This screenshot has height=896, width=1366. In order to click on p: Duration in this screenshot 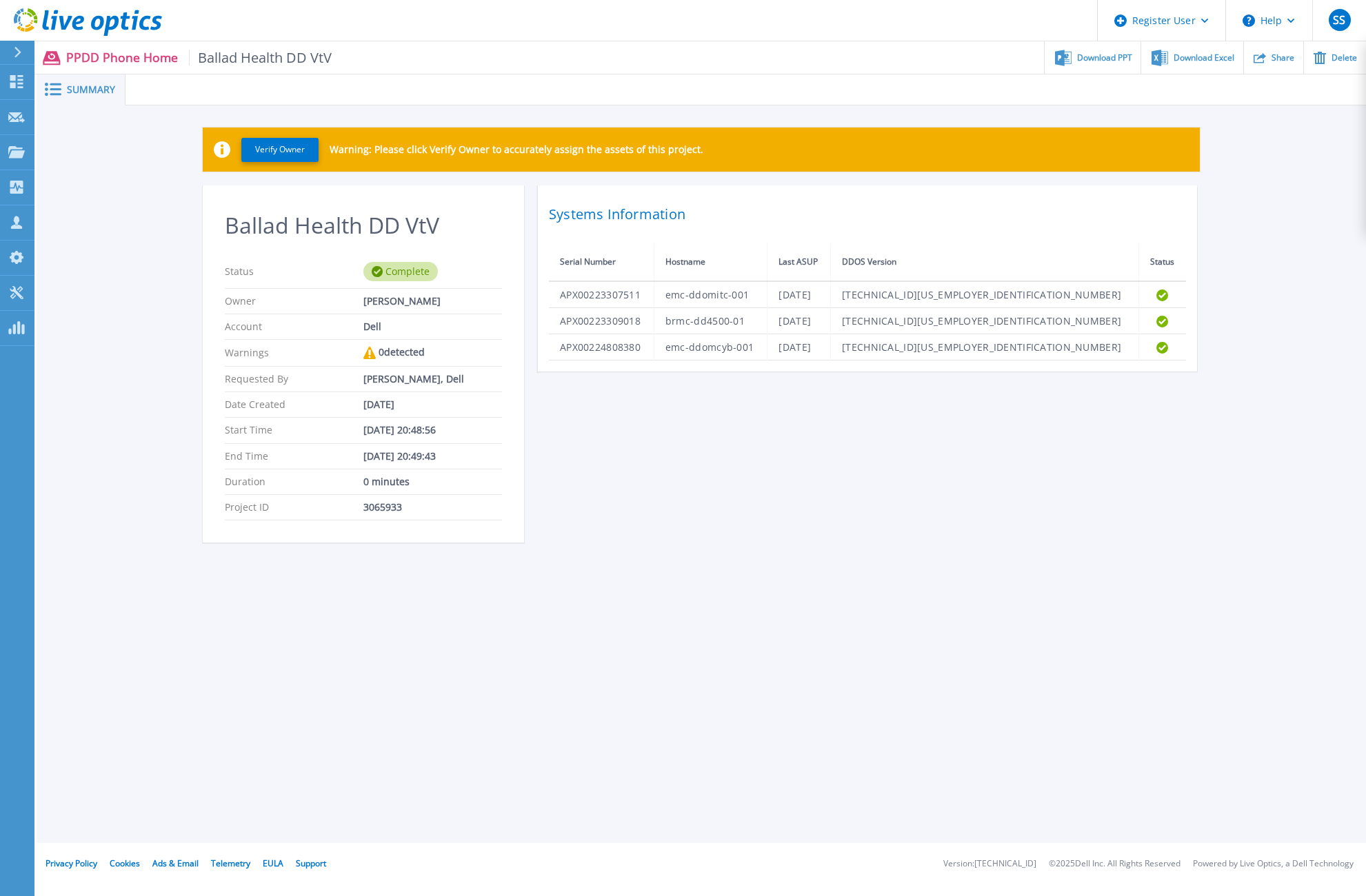, I will do `click(293, 482)`.